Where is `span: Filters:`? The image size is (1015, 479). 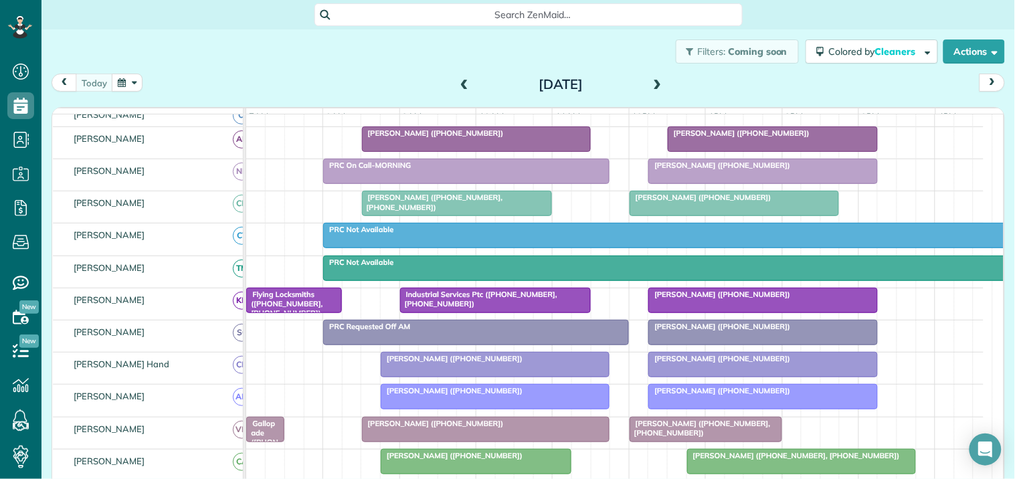 span: Filters: is located at coordinates (712, 52).